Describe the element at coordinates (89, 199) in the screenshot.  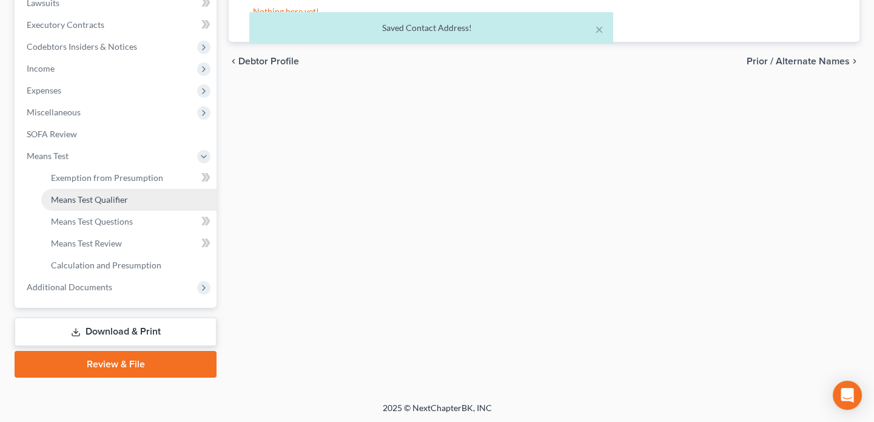
I see `span: Means Test Qualifier` at that location.